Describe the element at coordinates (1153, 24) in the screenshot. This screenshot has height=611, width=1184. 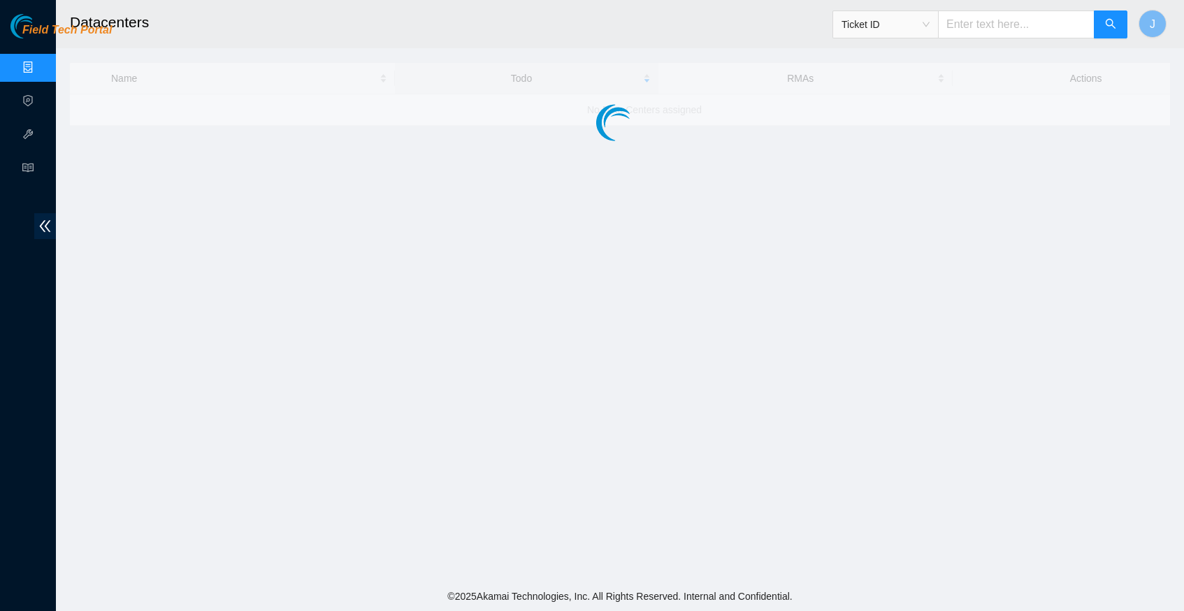
I see `span: J` at that location.